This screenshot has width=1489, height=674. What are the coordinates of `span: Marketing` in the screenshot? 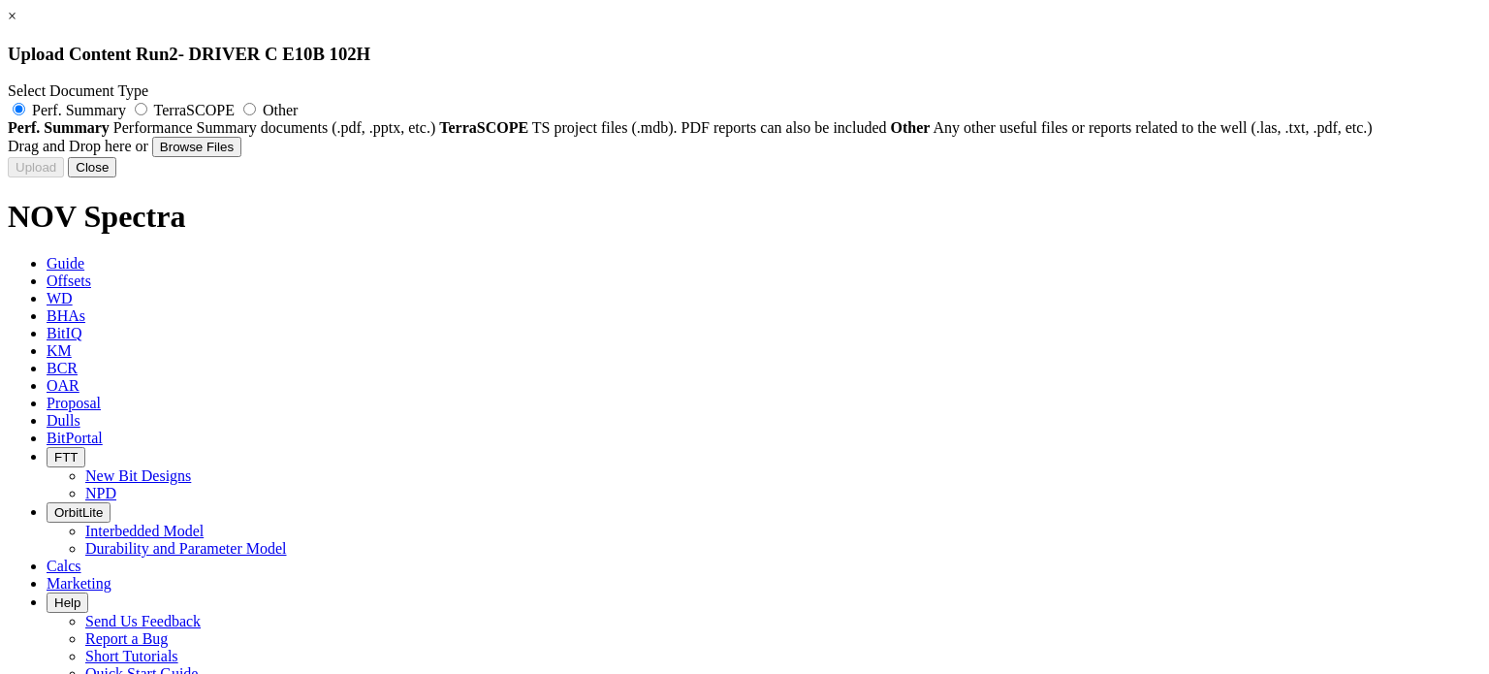 It's located at (79, 583).